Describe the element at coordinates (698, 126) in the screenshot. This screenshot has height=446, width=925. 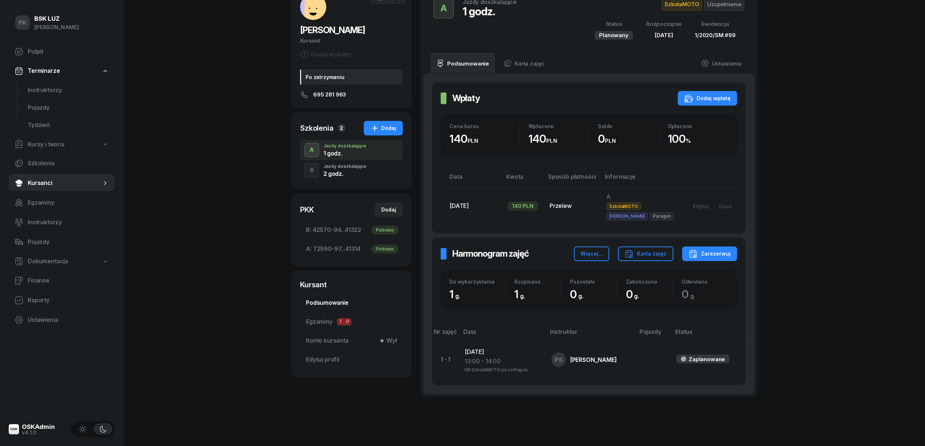
I see `div: Opłacono` at that location.